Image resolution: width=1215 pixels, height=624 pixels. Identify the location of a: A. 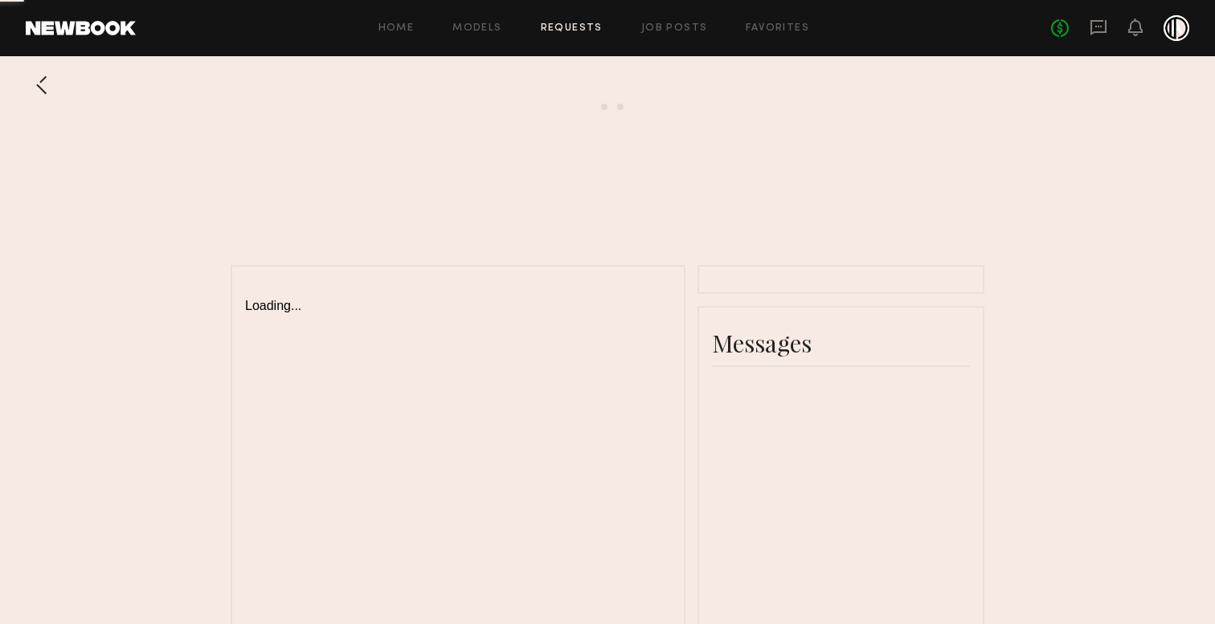
(1176, 28).